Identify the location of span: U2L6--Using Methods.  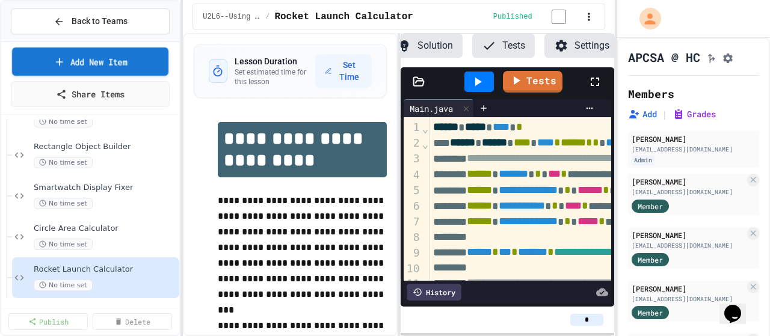
(231, 17).